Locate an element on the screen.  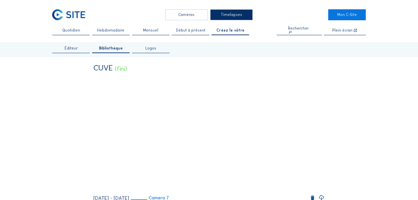
div: Caméras is located at coordinates (186, 15).